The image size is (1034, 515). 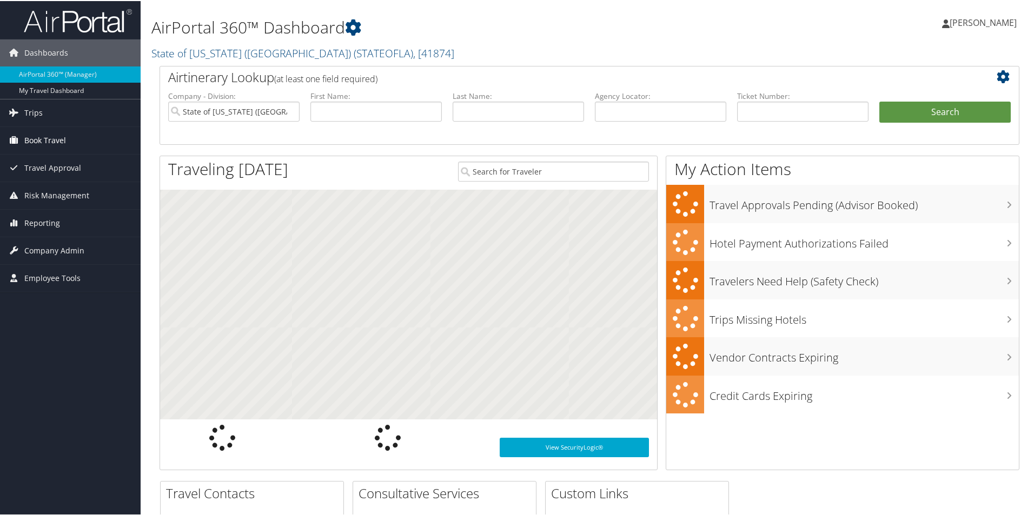 What do you see at coordinates (660, 95) in the screenshot?
I see `label: Agency Locator:` at bounding box center [660, 95].